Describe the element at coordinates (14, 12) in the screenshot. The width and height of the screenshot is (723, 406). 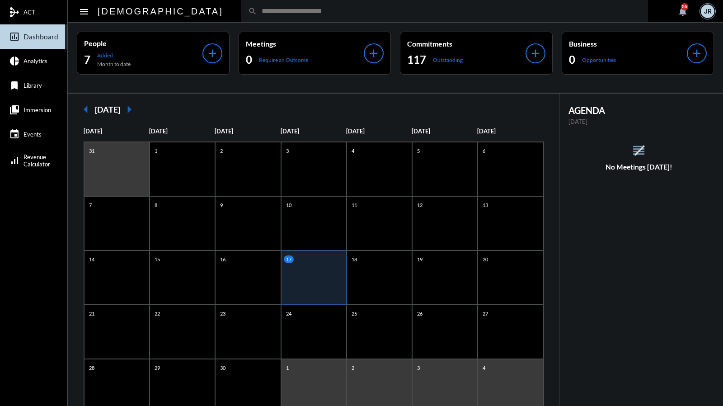
I see `mat-icon: mediation` at that location.